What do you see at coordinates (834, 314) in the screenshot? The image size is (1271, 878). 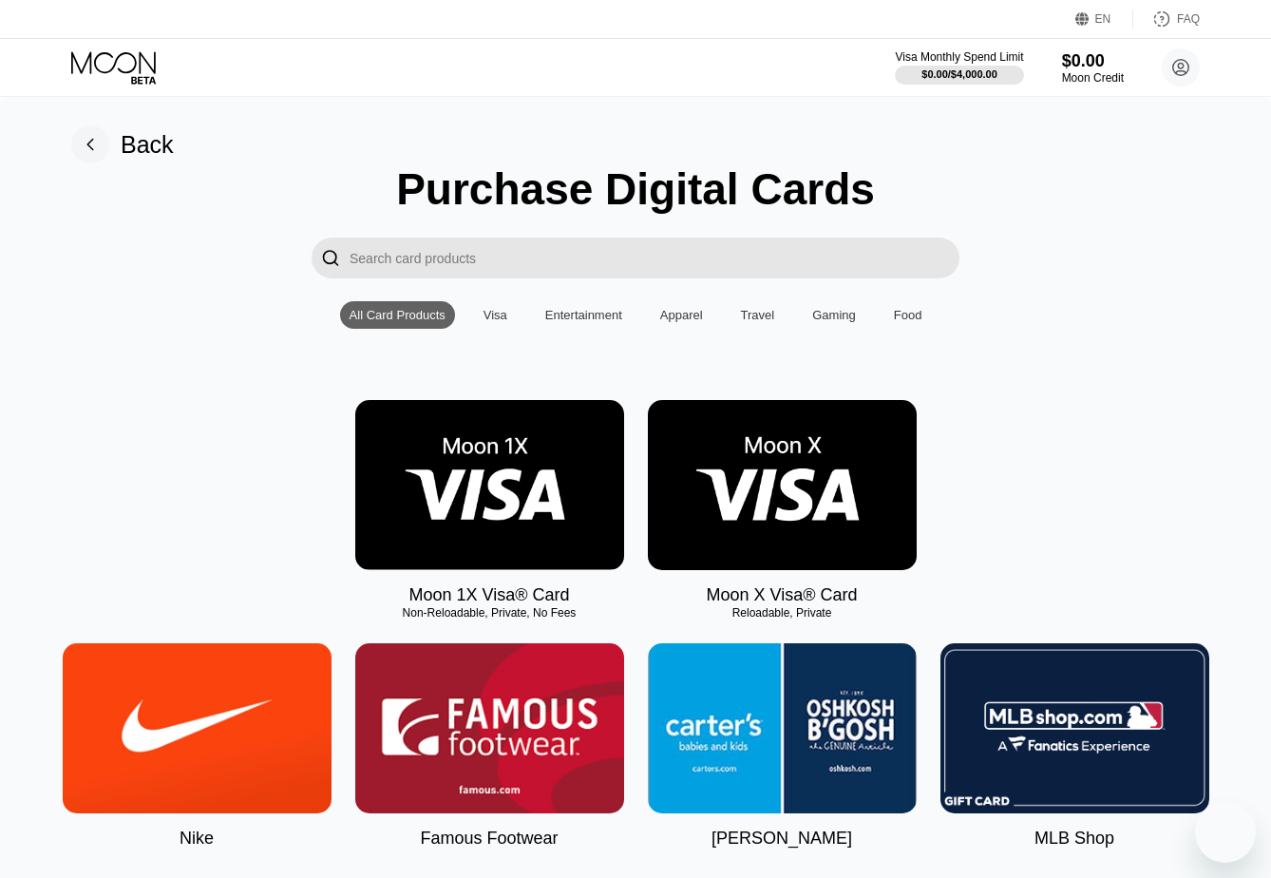 I see `div: Gaming` at bounding box center [834, 314].